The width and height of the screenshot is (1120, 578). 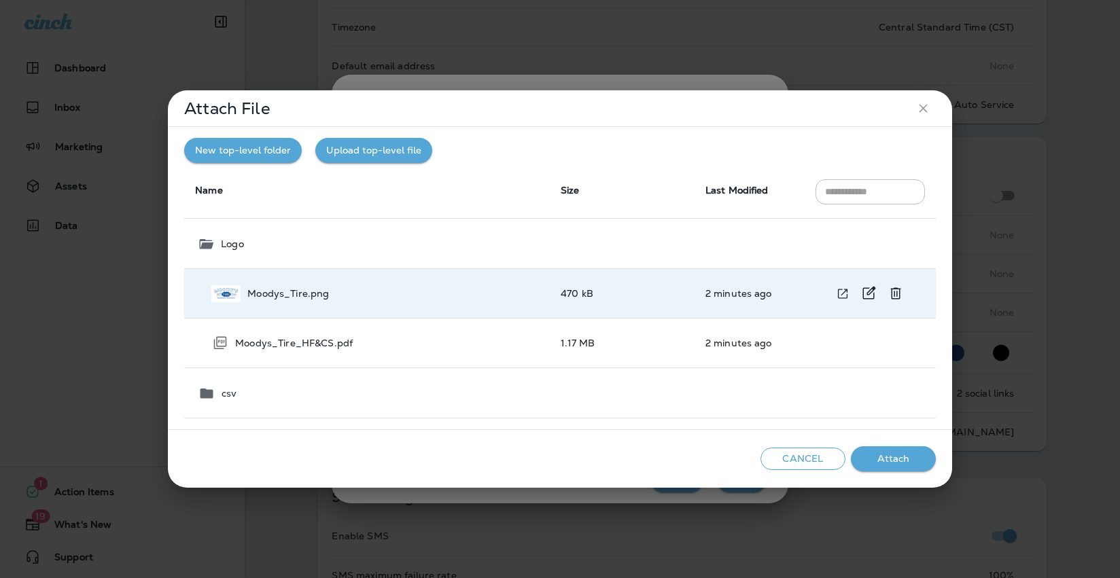 I want to click on p: Moodys_Tire.png, so click(x=288, y=294).